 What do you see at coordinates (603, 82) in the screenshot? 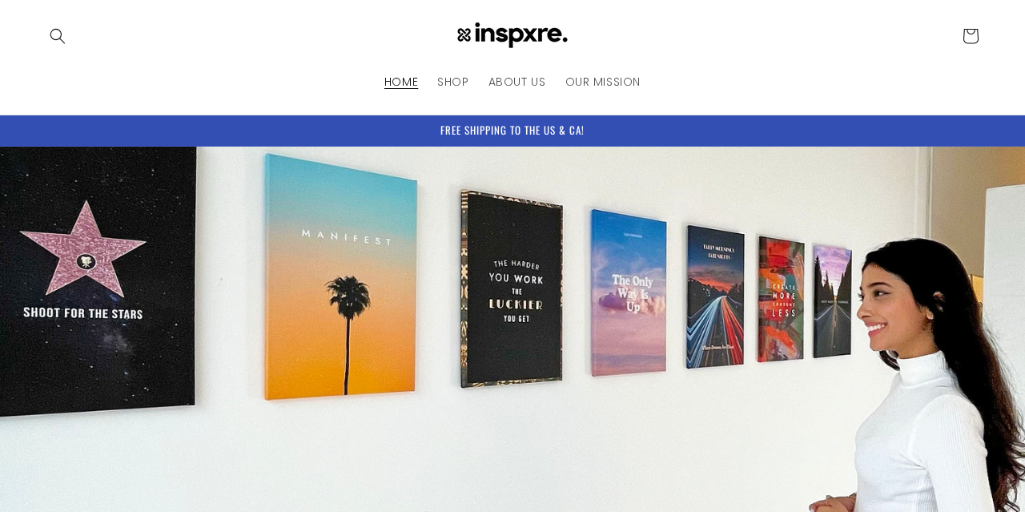
I see `a: OUR MISSION` at bounding box center [603, 82].